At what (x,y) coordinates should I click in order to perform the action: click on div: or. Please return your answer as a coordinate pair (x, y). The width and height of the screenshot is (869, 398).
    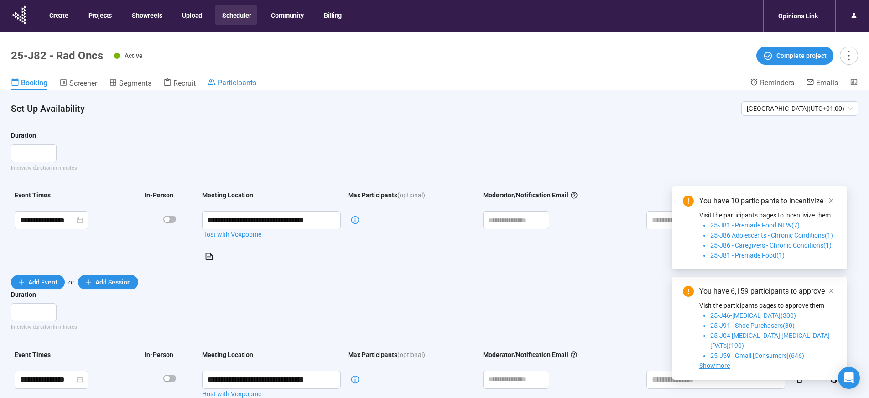
    Looking at the image, I should click on (434, 282).